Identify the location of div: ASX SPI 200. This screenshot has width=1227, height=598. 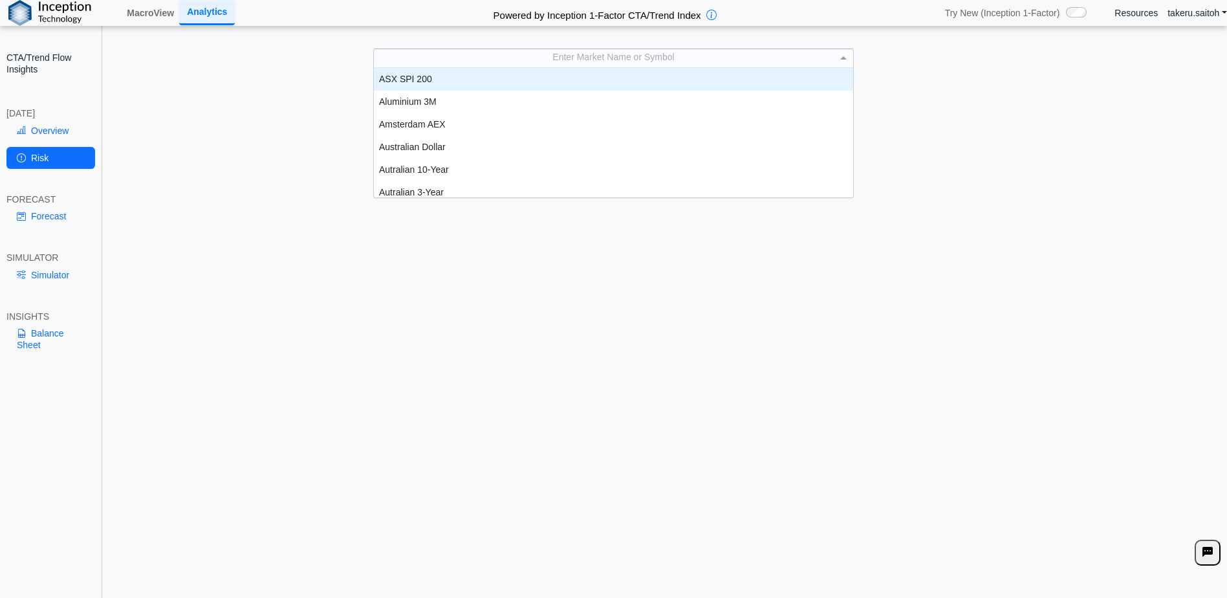
(613, 79).